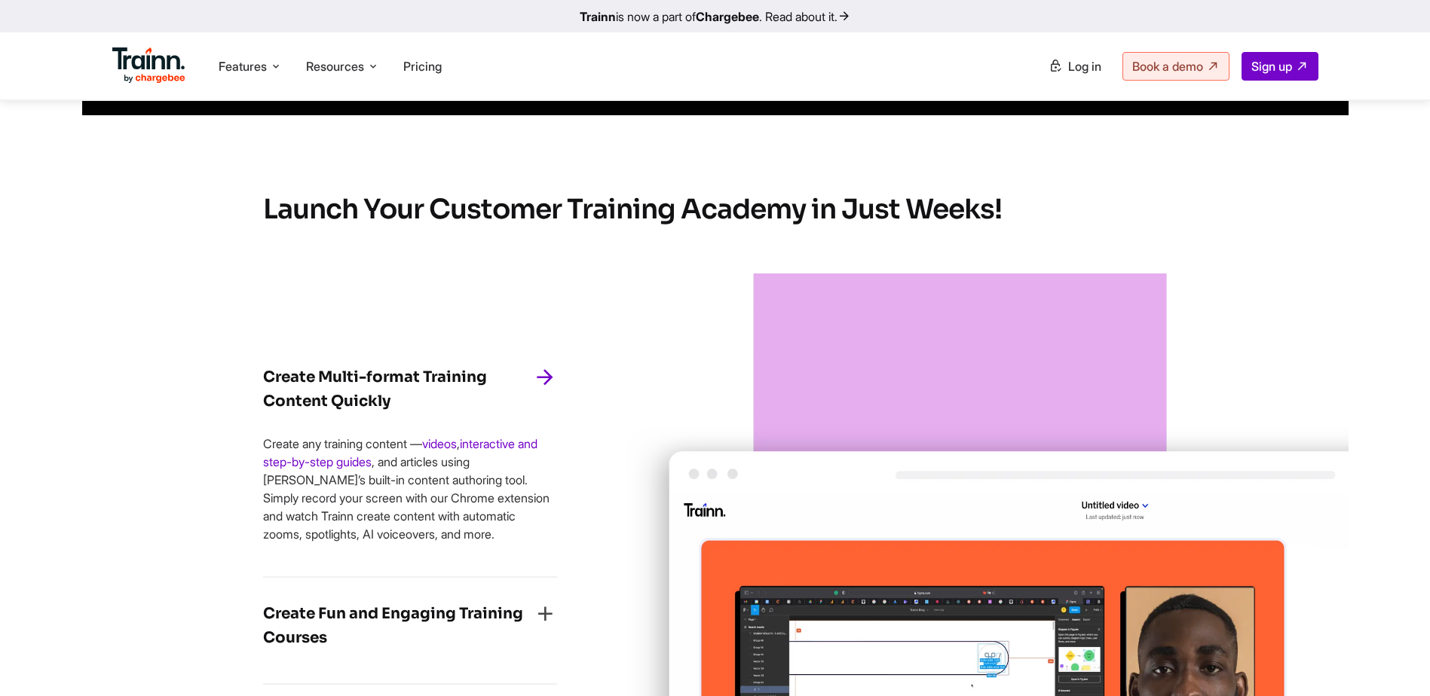 This screenshot has width=1430, height=696. Describe the element at coordinates (1075, 66) in the screenshot. I see `a: Log in` at that location.